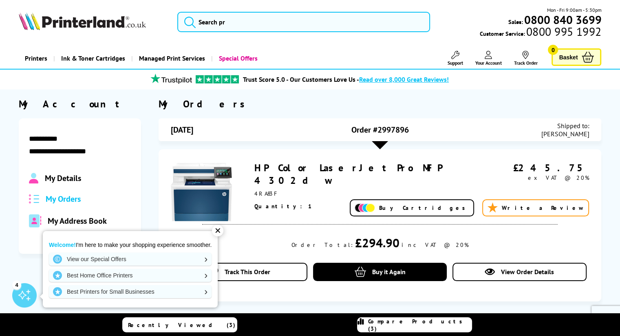  I want to click on a: Buy Cartridges, so click(411, 208).